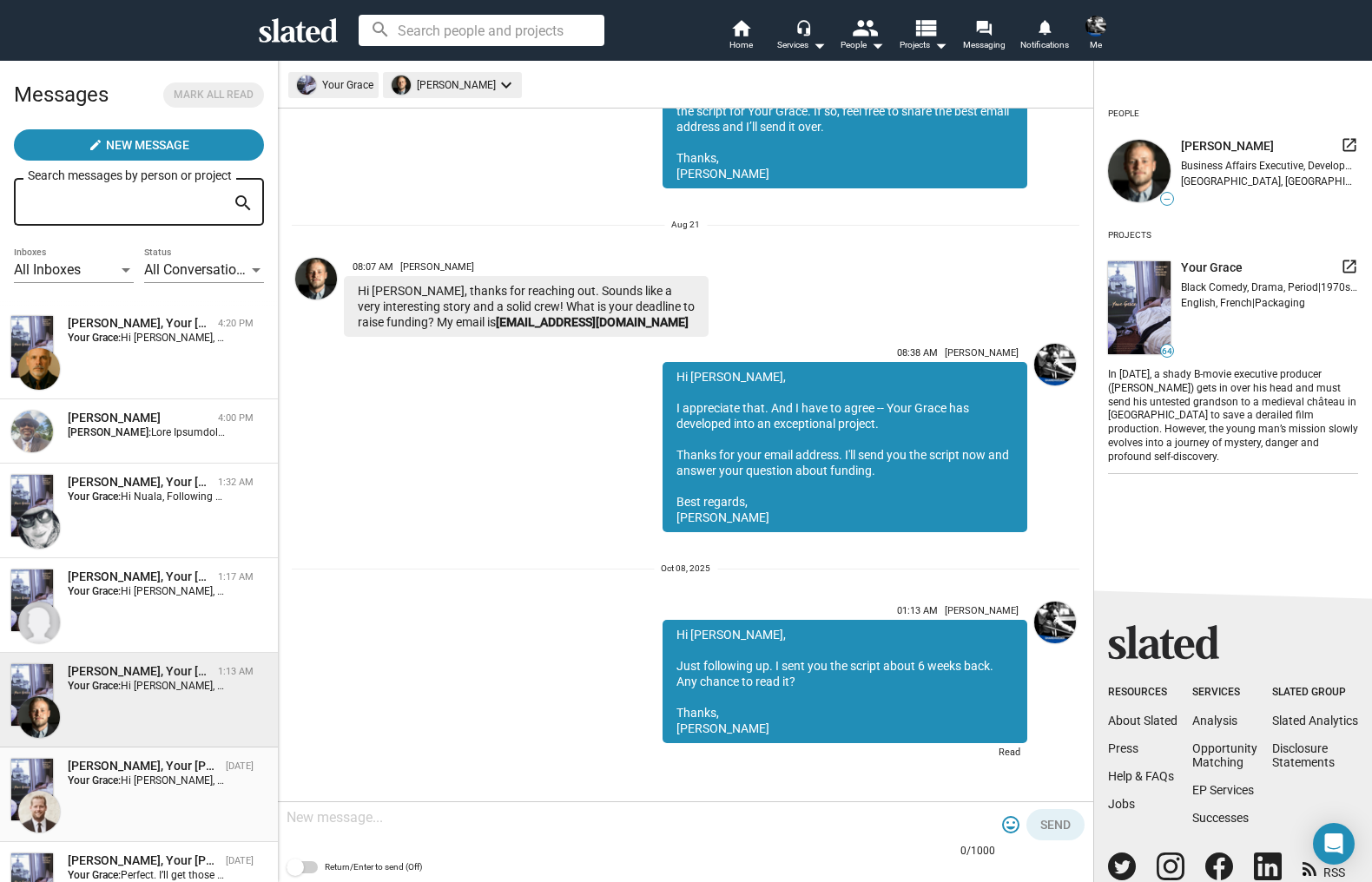 This screenshot has height=882, width=1372. Describe the element at coordinates (47, 269) in the screenshot. I see `span: All Inboxes` at that location.